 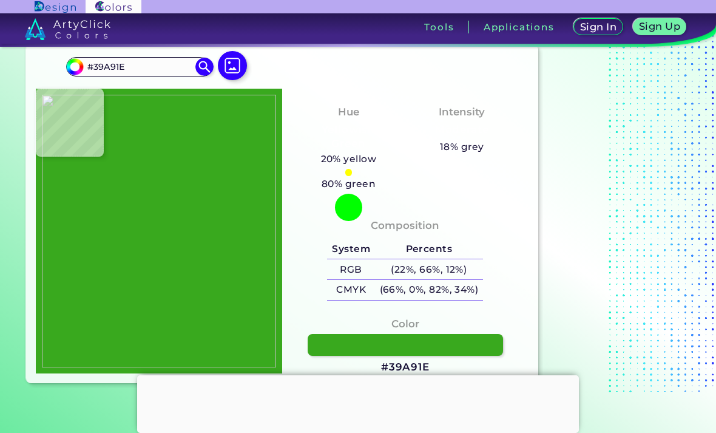 I want to click on img: 7136e9e4-f879-4966-9506-f90bac5f7834, so click(x=159, y=231).